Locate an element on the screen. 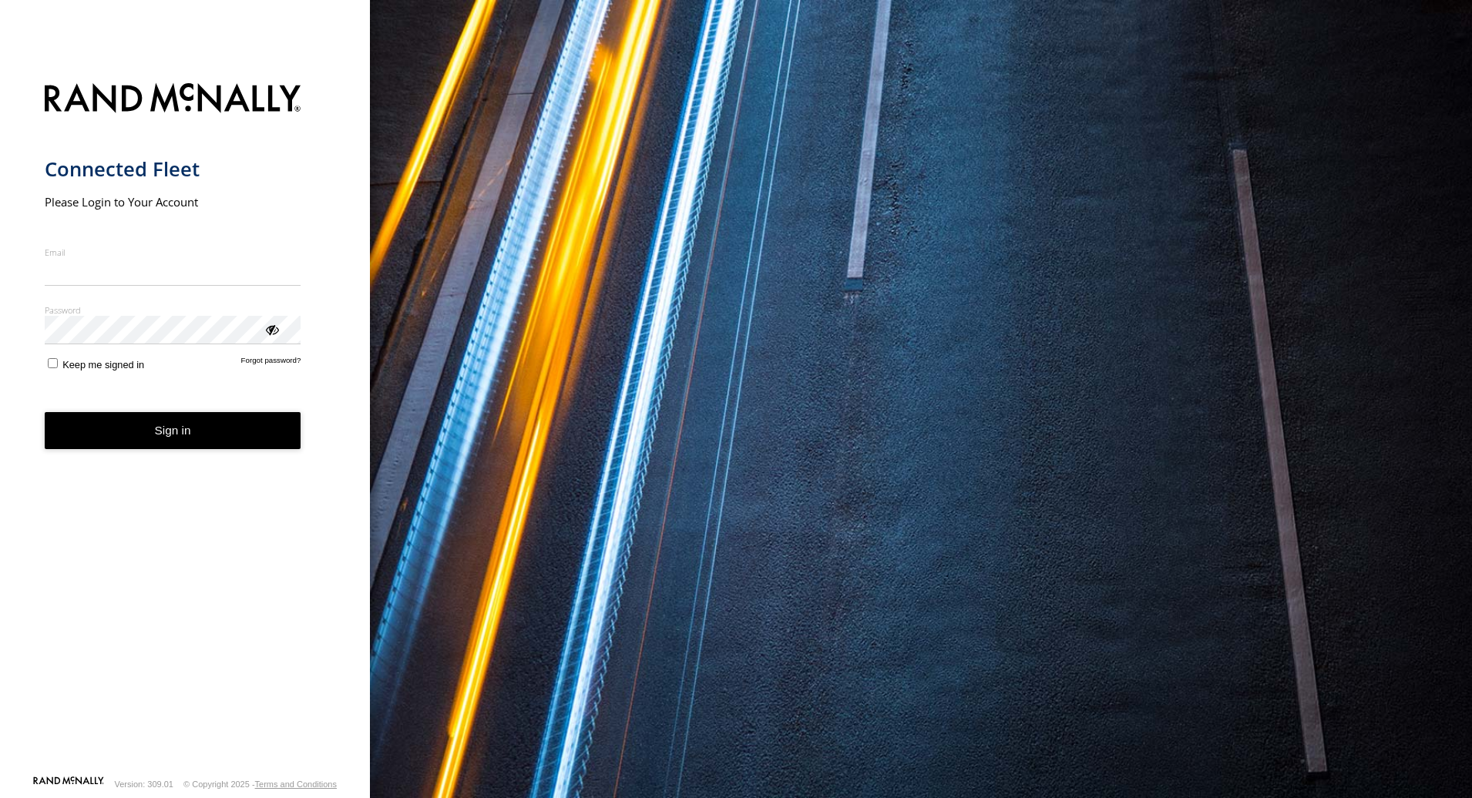 This screenshot has width=1472, height=798. div: Version: 309.01 is located at coordinates (144, 784).